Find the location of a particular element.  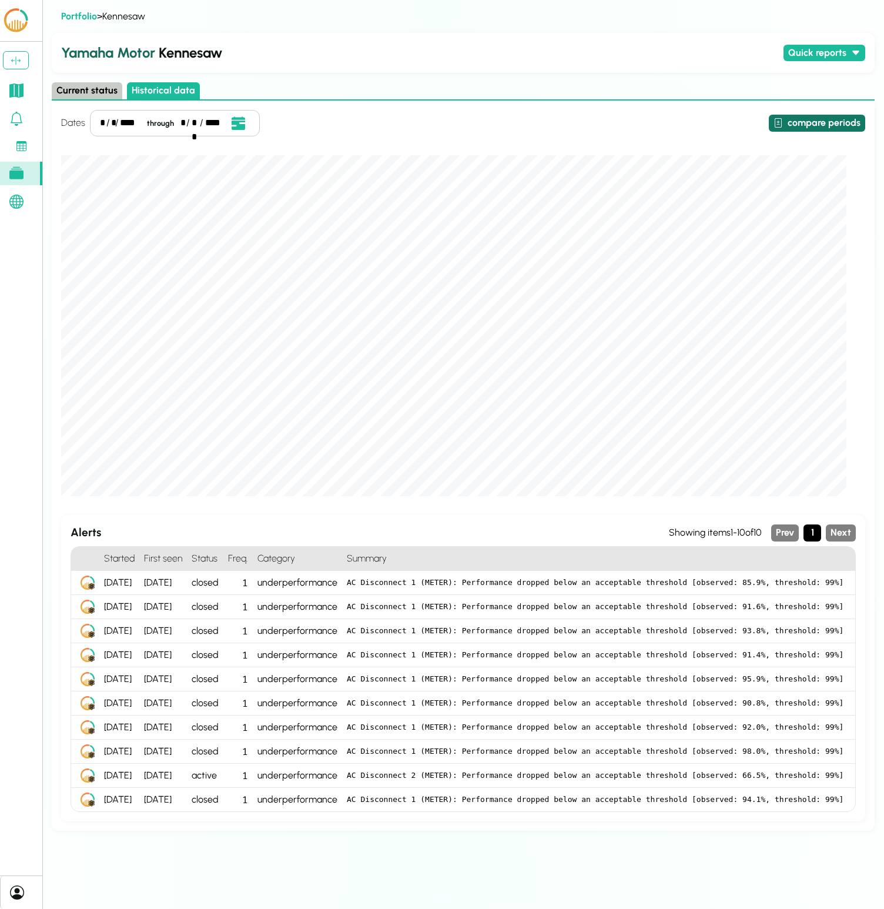

div: active is located at coordinates (205, 775).